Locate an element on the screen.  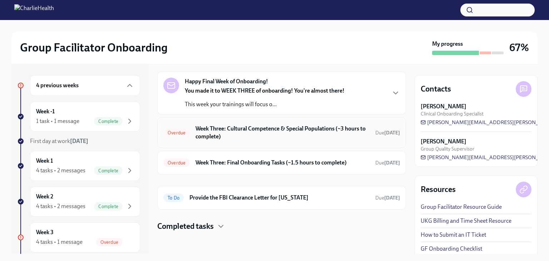
span: September 13th, 2025 09:00 is located at coordinates (387, 163).